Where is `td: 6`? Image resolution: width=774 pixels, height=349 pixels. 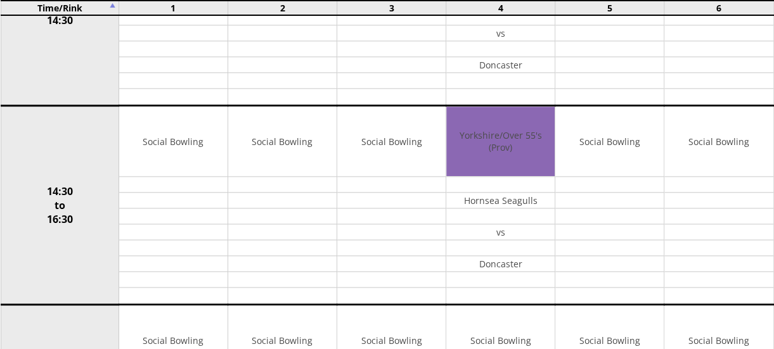 td: 6 is located at coordinates (719, 8).